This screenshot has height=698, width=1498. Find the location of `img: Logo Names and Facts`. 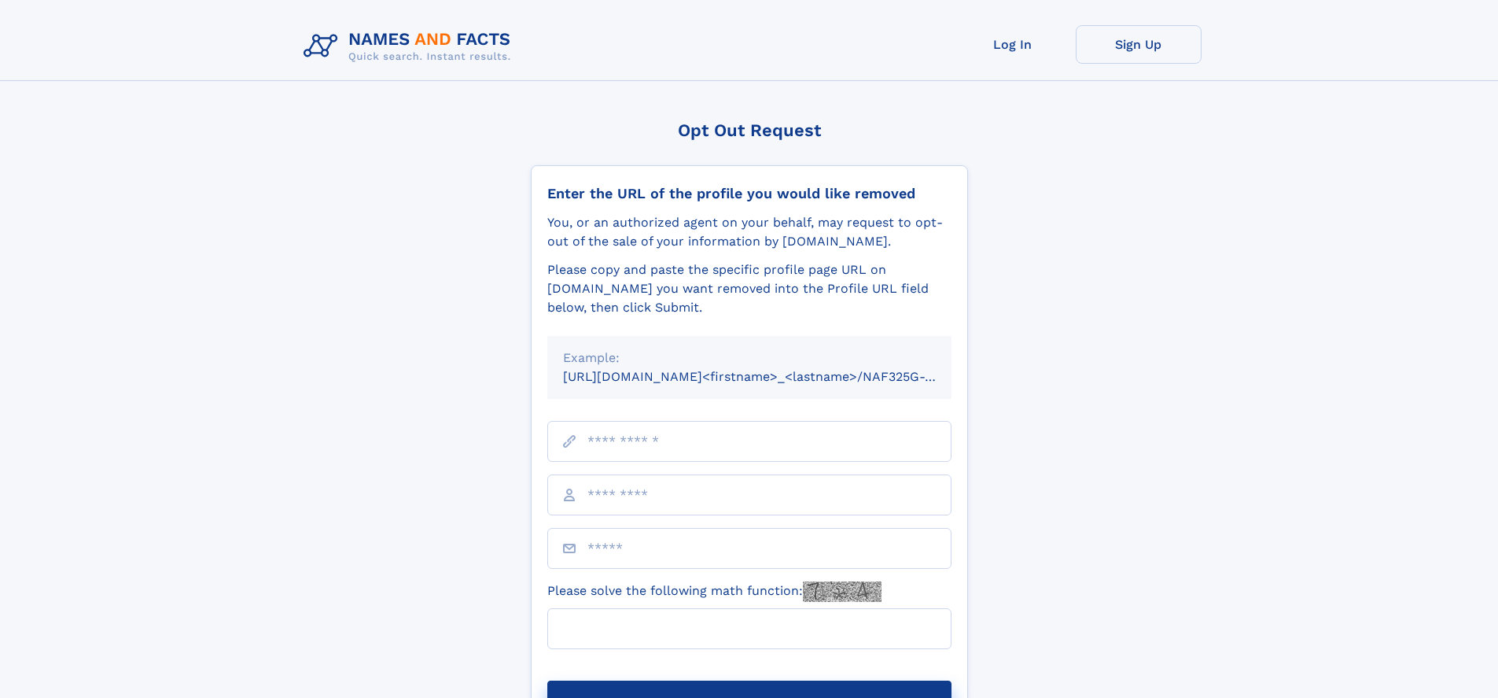

img: Logo Names and Facts is located at coordinates (411, 46).